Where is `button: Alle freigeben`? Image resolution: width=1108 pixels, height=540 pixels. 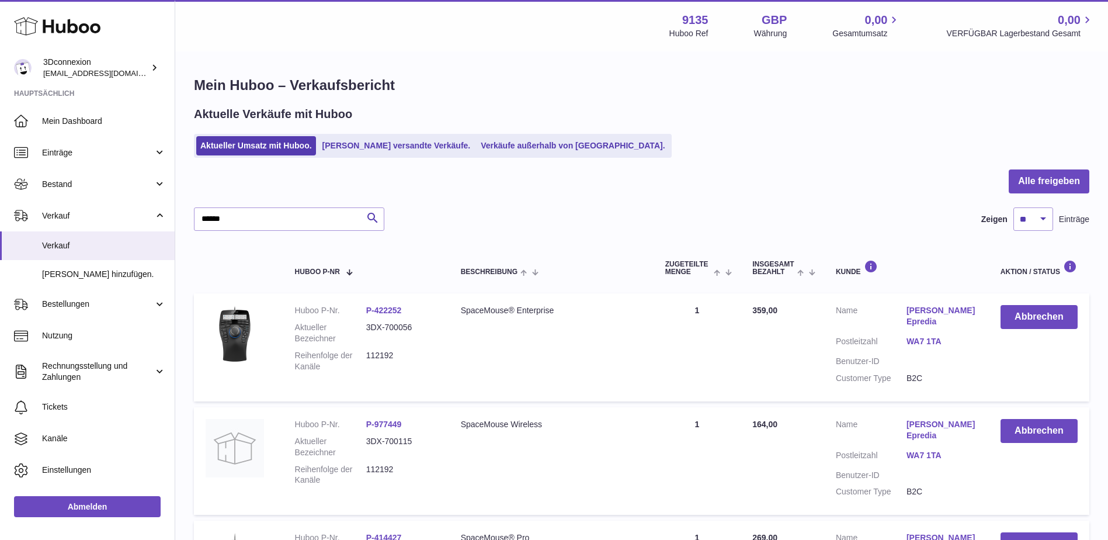 button: Alle freigeben is located at coordinates (1049, 181).